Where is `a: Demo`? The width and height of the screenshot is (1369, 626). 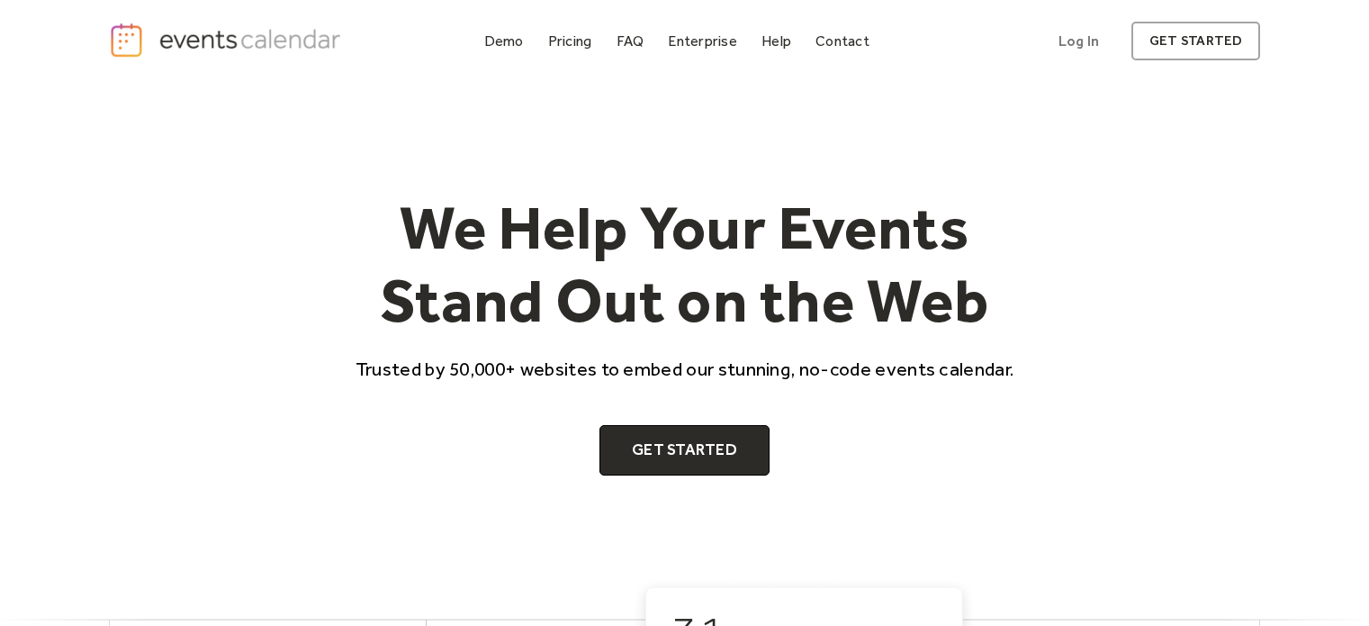 a: Demo is located at coordinates (504, 41).